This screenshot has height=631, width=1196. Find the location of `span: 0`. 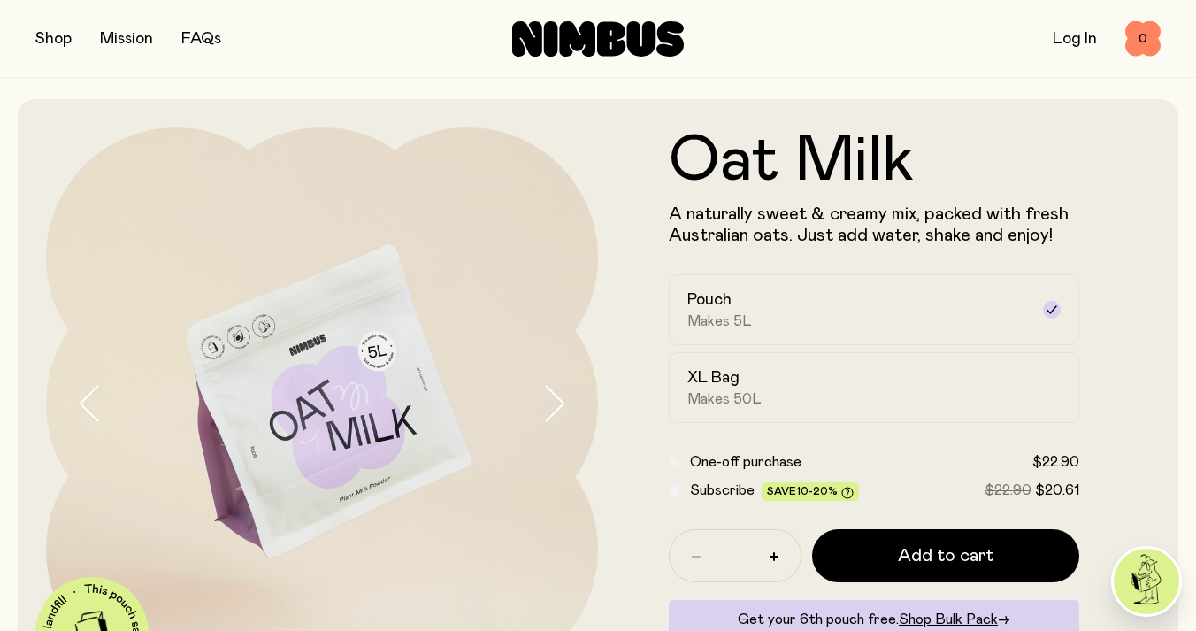

span: 0 is located at coordinates (1143, 39).